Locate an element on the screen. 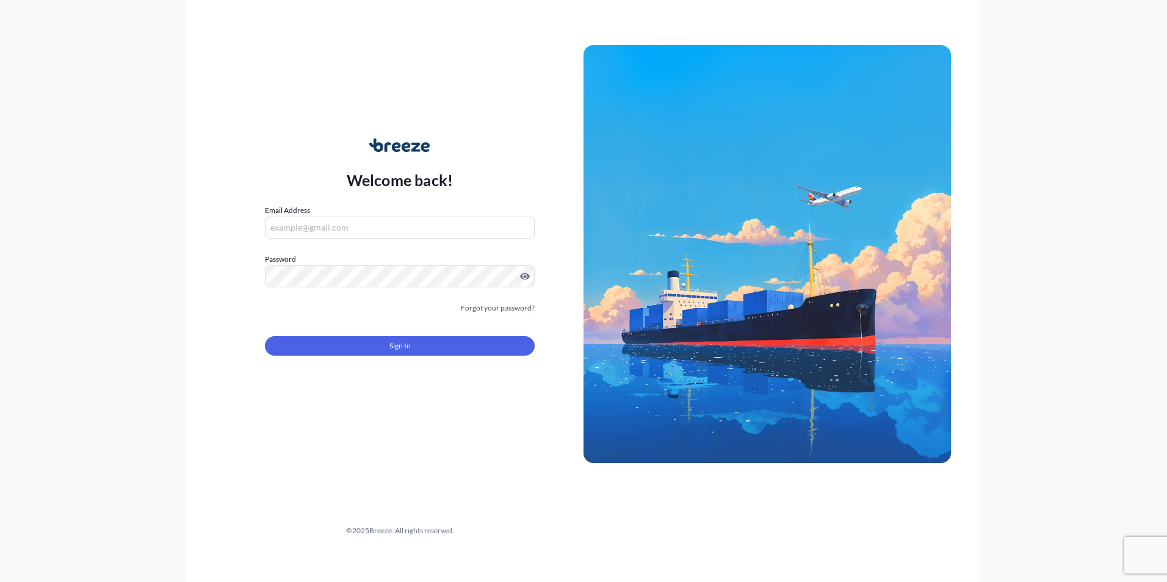 The image size is (1167, 582). input: example@gmail.com is located at coordinates (400, 228).